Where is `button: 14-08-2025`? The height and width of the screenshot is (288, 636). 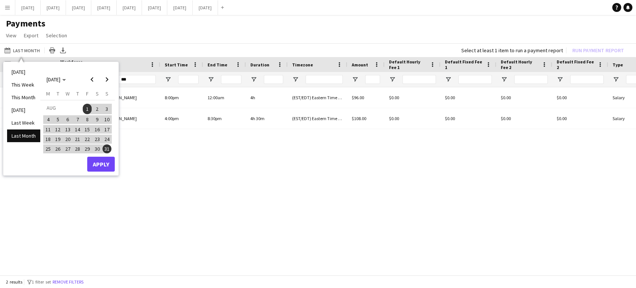 button: 14-08-2025 is located at coordinates (78, 129).